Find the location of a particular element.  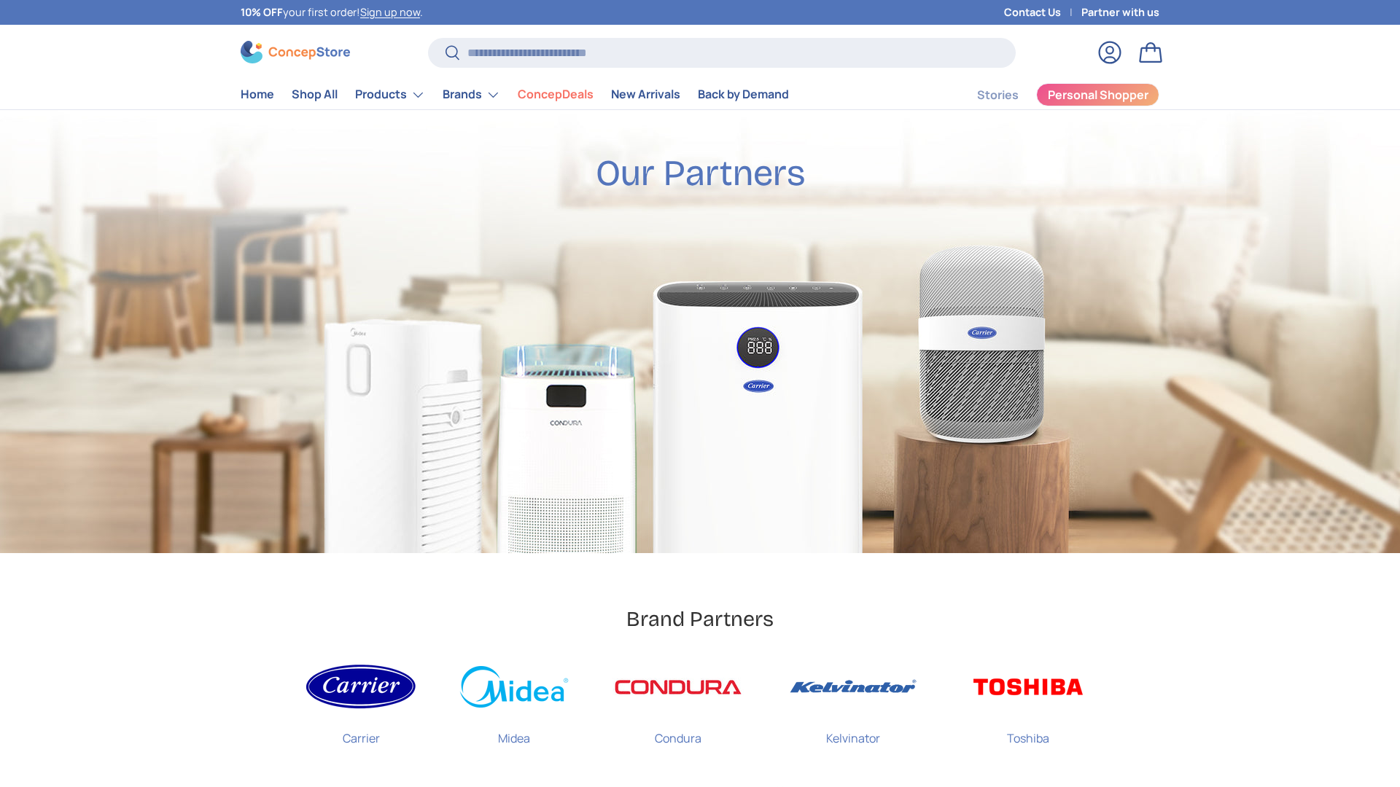

summary: Brands is located at coordinates (471, 95).